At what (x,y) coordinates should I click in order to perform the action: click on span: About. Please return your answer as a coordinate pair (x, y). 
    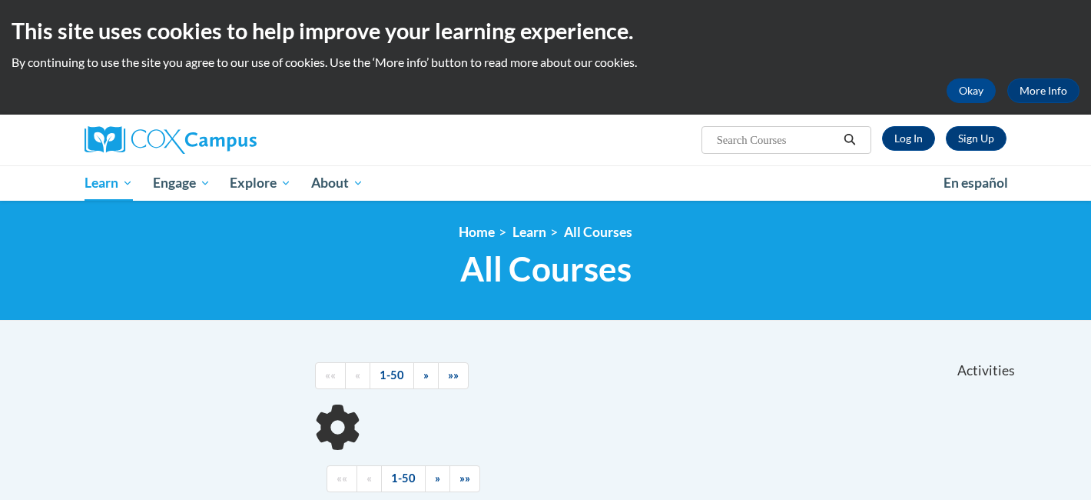
    Looking at the image, I should click on (337, 183).